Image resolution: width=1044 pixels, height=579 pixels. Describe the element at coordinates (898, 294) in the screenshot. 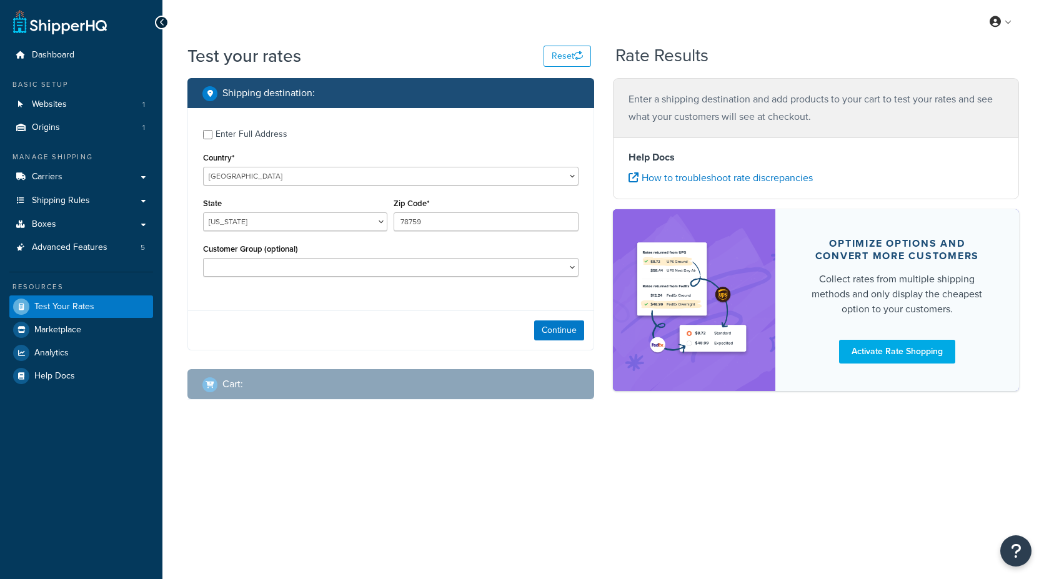

I see `div: Collect rates from multiple shipping methods and only display the cheapest option to your customers.` at that location.